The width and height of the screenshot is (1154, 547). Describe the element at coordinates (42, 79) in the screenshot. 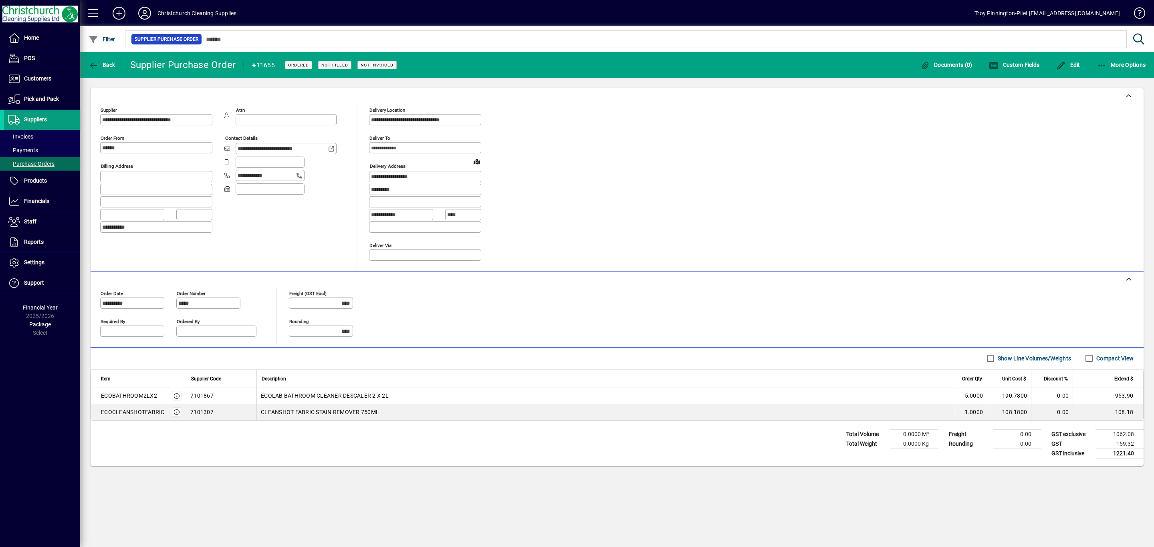

I see `a: Customers` at that location.